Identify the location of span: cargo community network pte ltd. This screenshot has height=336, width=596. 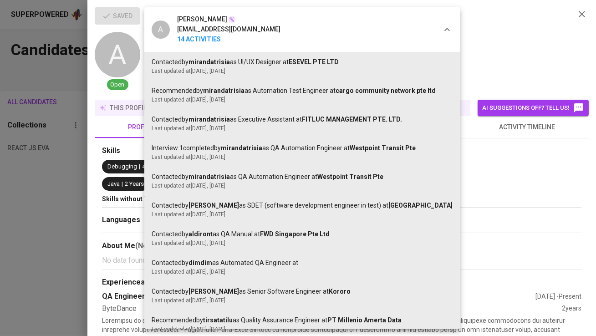
(386, 91).